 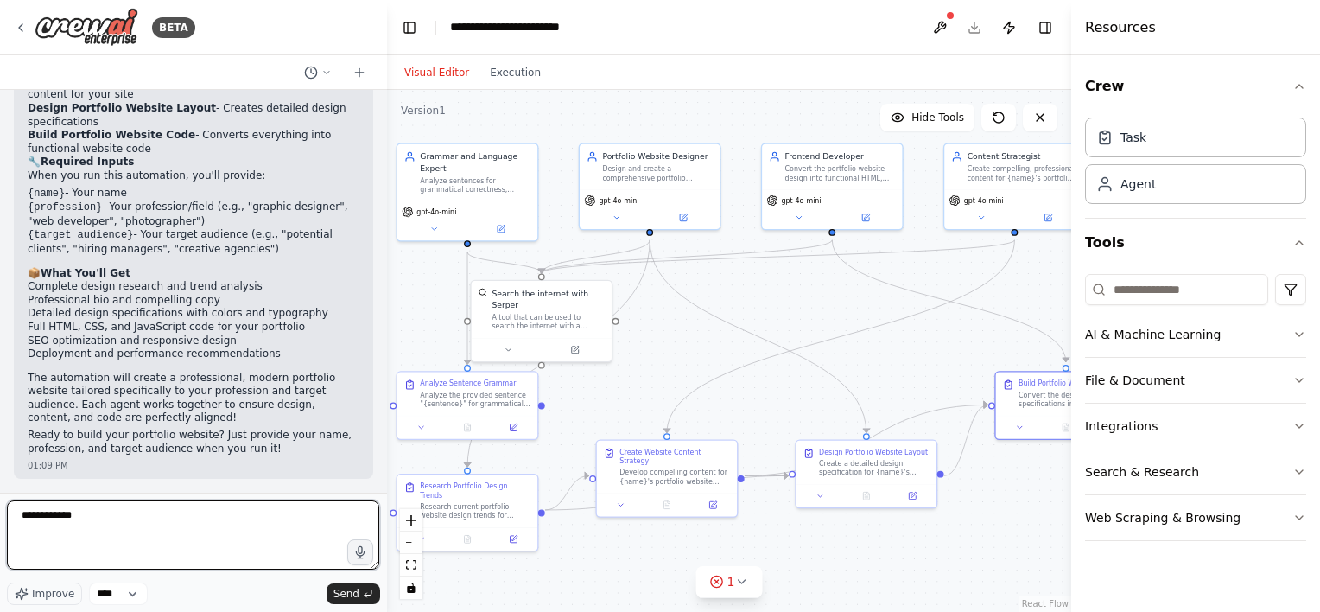 I want to click on div: Search the internet with Serper, so click(x=548, y=299).